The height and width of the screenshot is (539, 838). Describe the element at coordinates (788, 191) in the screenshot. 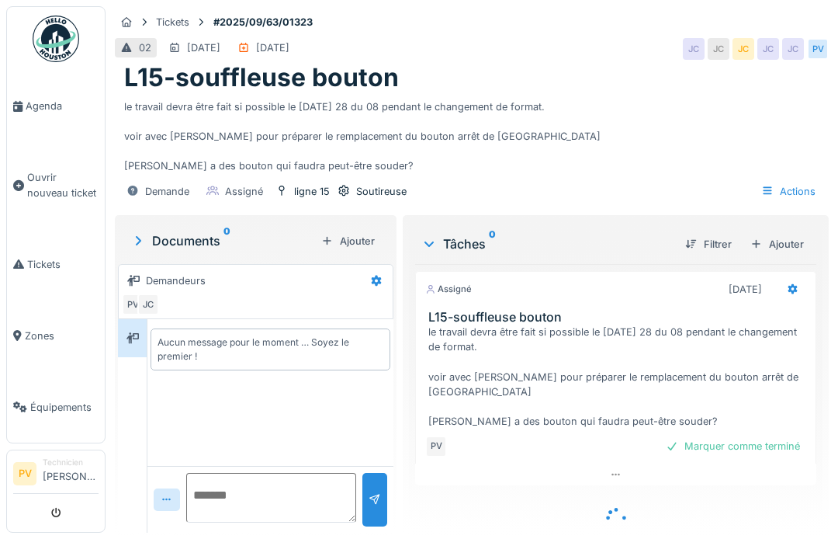

I see `div: Actions` at that location.